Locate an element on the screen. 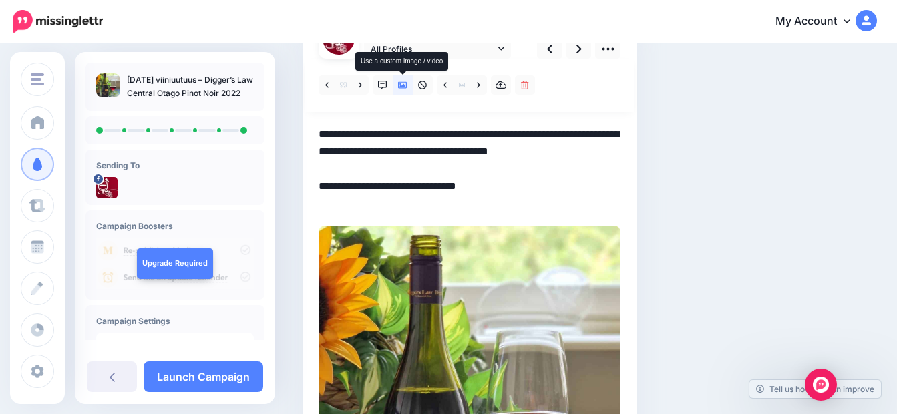 The width and height of the screenshot is (897, 414). img: 6c758cd97e5f28d94ed52b10ae141f6b_thumb.jpg is located at coordinates (108, 86).